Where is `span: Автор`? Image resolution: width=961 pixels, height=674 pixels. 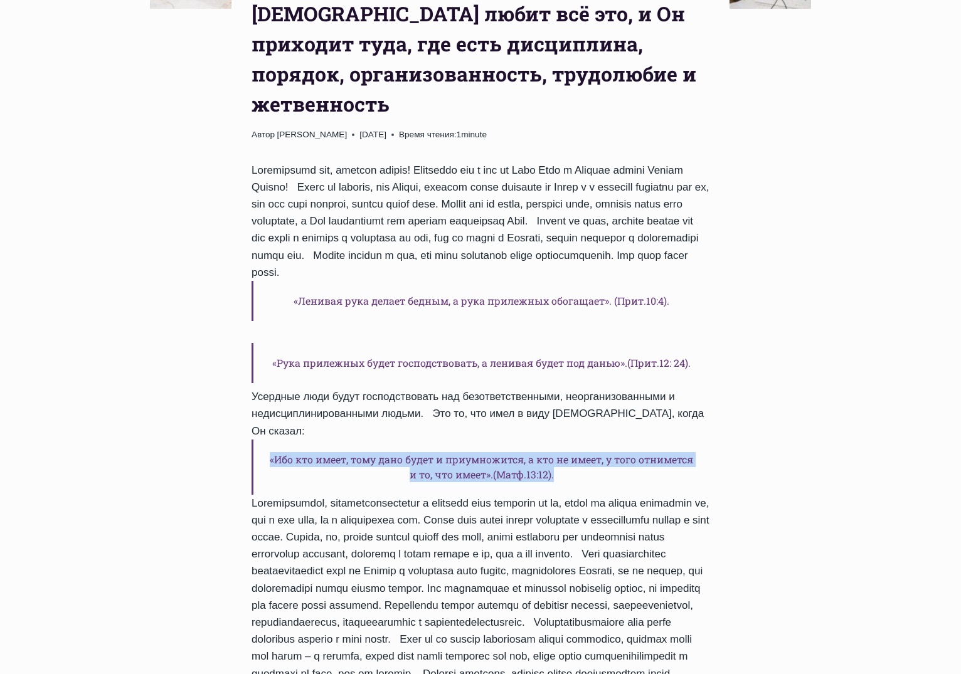 span: Автор is located at coordinates (263, 135).